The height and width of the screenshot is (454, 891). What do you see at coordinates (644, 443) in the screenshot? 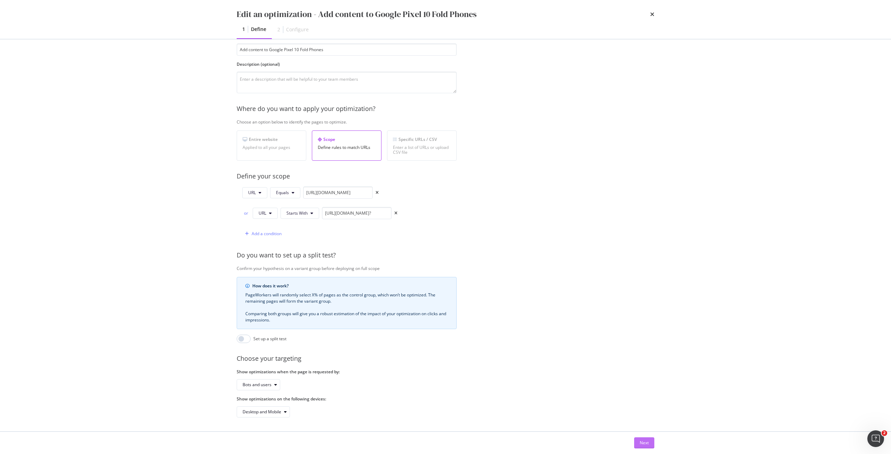
I see `div: Next` at bounding box center [644, 443].